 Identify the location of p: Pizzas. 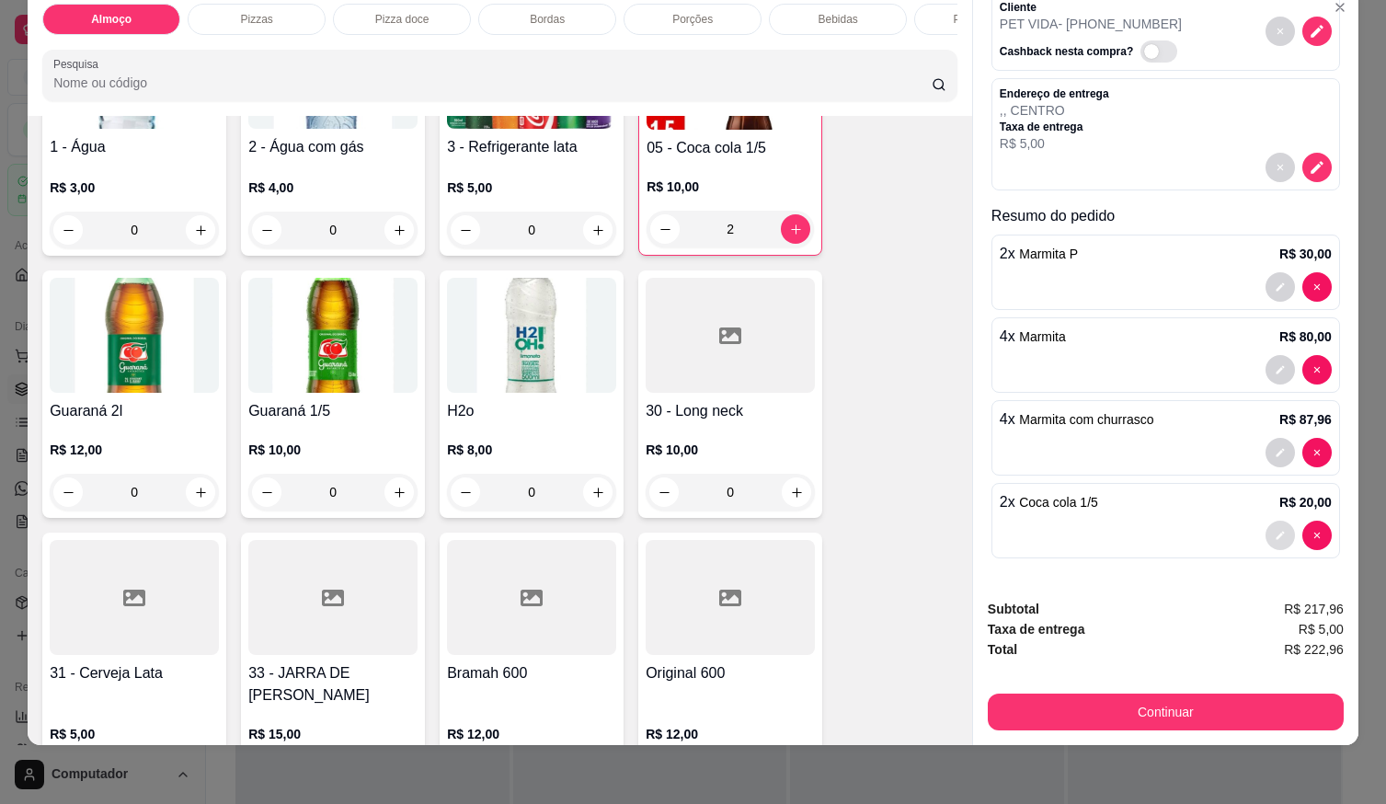
(256, 19).